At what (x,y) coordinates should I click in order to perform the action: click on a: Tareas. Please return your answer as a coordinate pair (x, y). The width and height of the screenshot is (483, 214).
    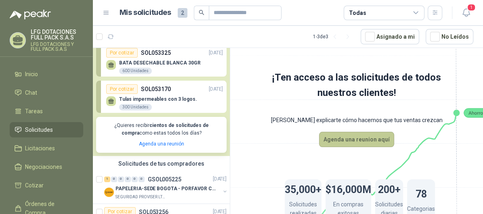
    Looking at the image, I should click on (46, 111).